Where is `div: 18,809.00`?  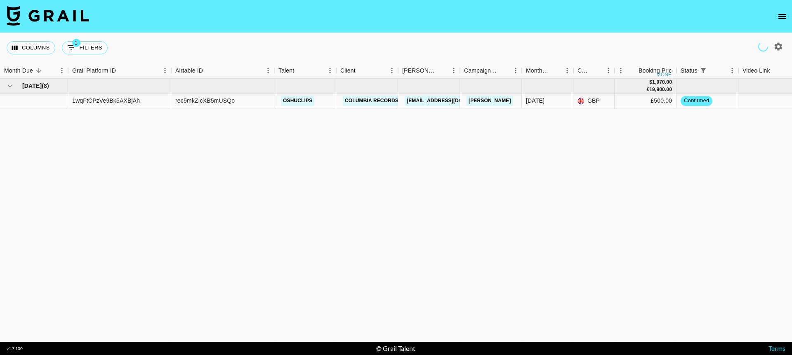
div: 18,809.00 is located at coordinates (661, 345).